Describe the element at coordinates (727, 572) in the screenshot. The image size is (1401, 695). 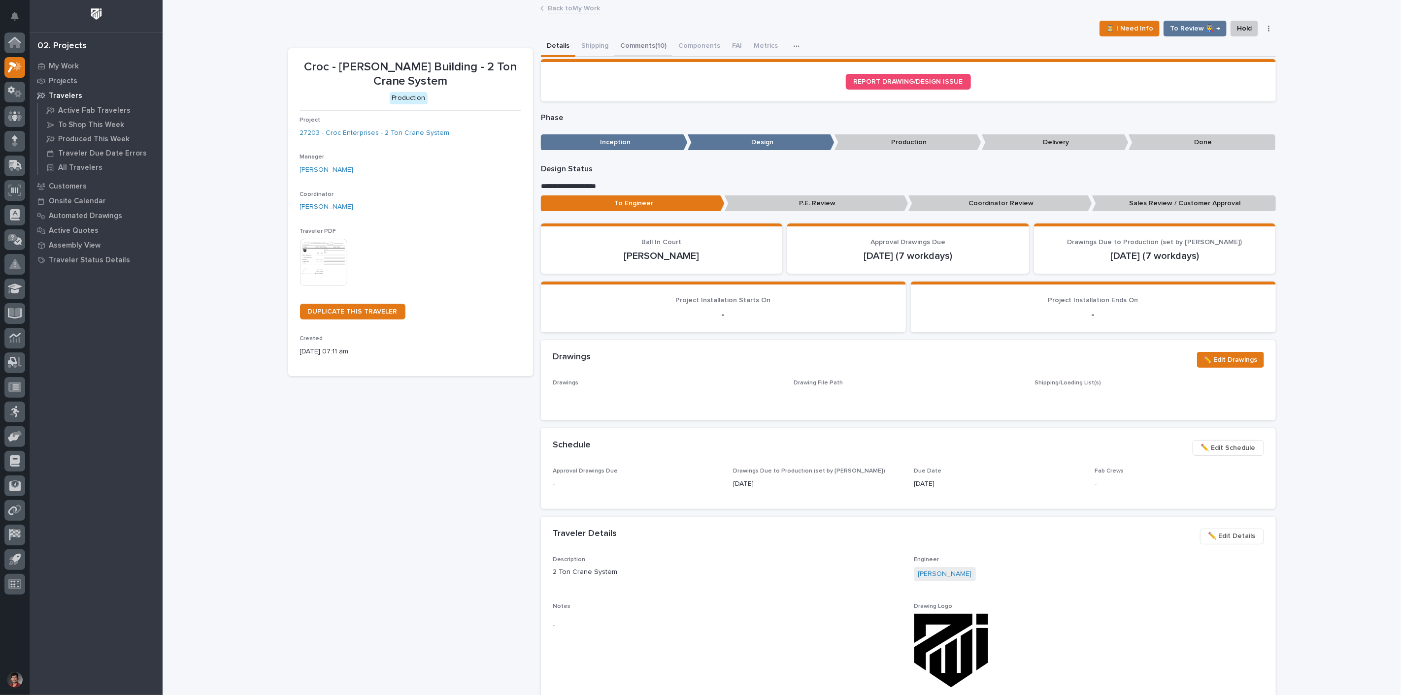
I see `p: 2 Ton Crane System` at that location.